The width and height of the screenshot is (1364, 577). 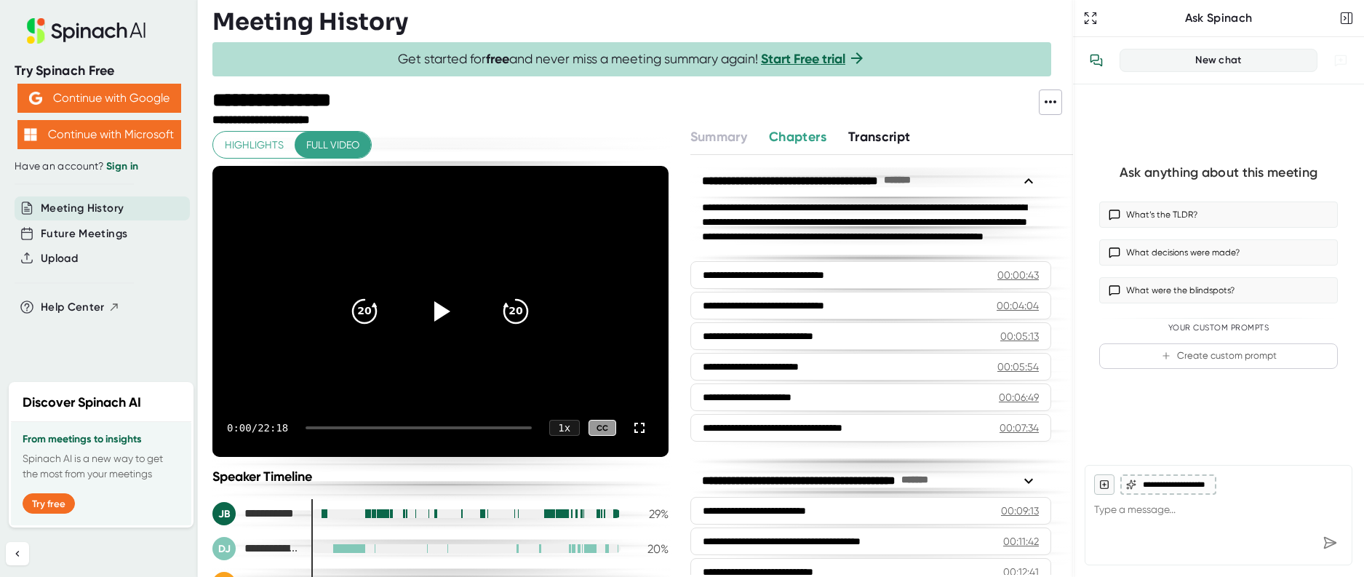 What do you see at coordinates (17, 553) in the screenshot?
I see `button: Collapse sidebar` at bounding box center [17, 553].